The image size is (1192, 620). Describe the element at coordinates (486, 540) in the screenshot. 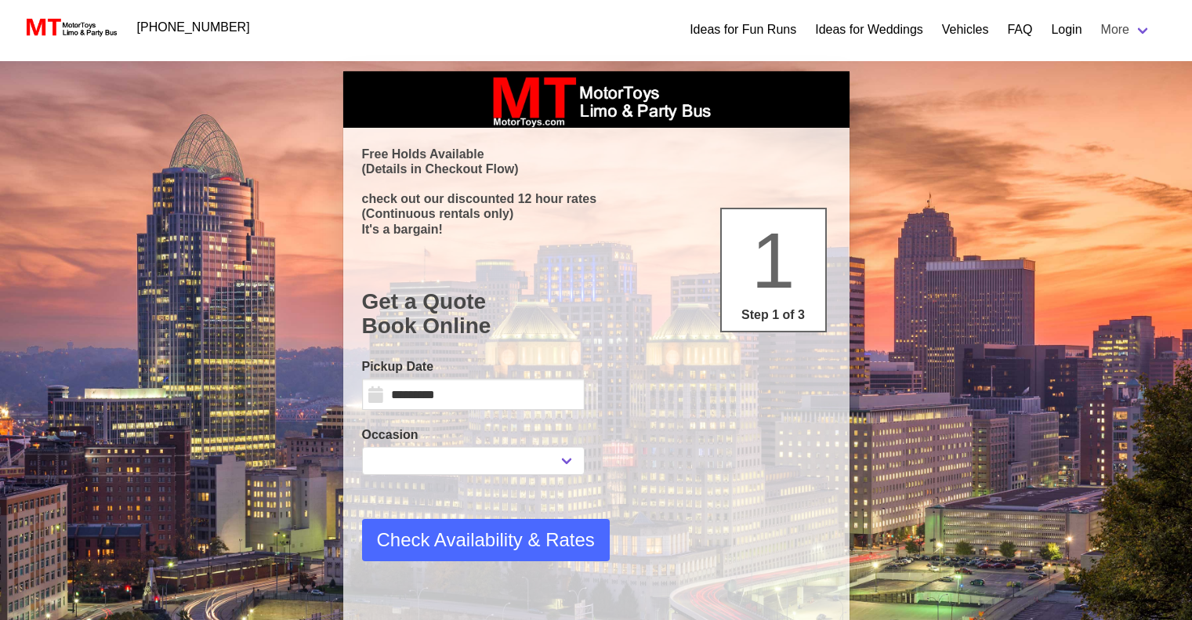

I see `button: Check Availability & Rates` at that location.